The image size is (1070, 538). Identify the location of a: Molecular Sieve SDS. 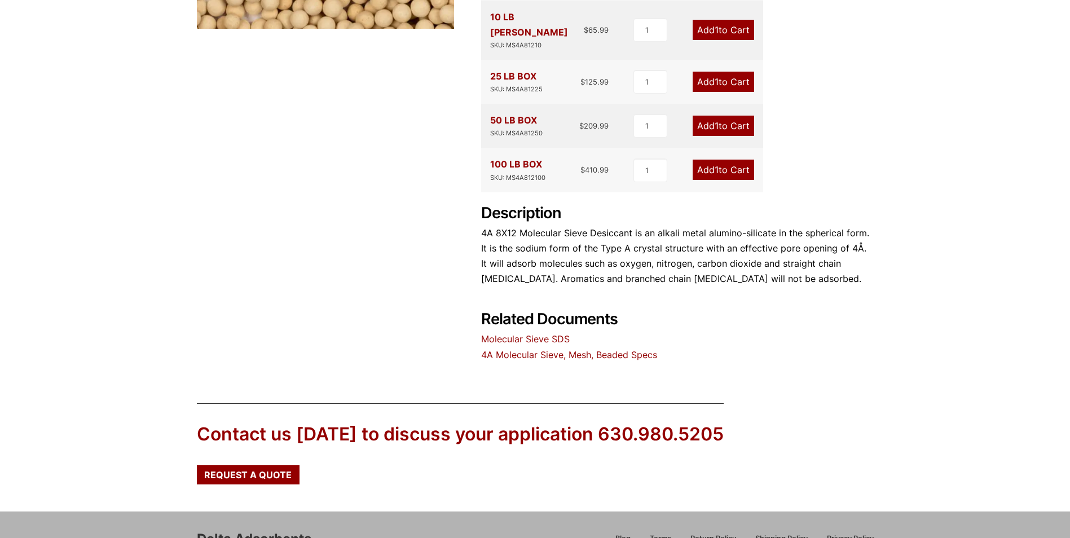
(525, 339).